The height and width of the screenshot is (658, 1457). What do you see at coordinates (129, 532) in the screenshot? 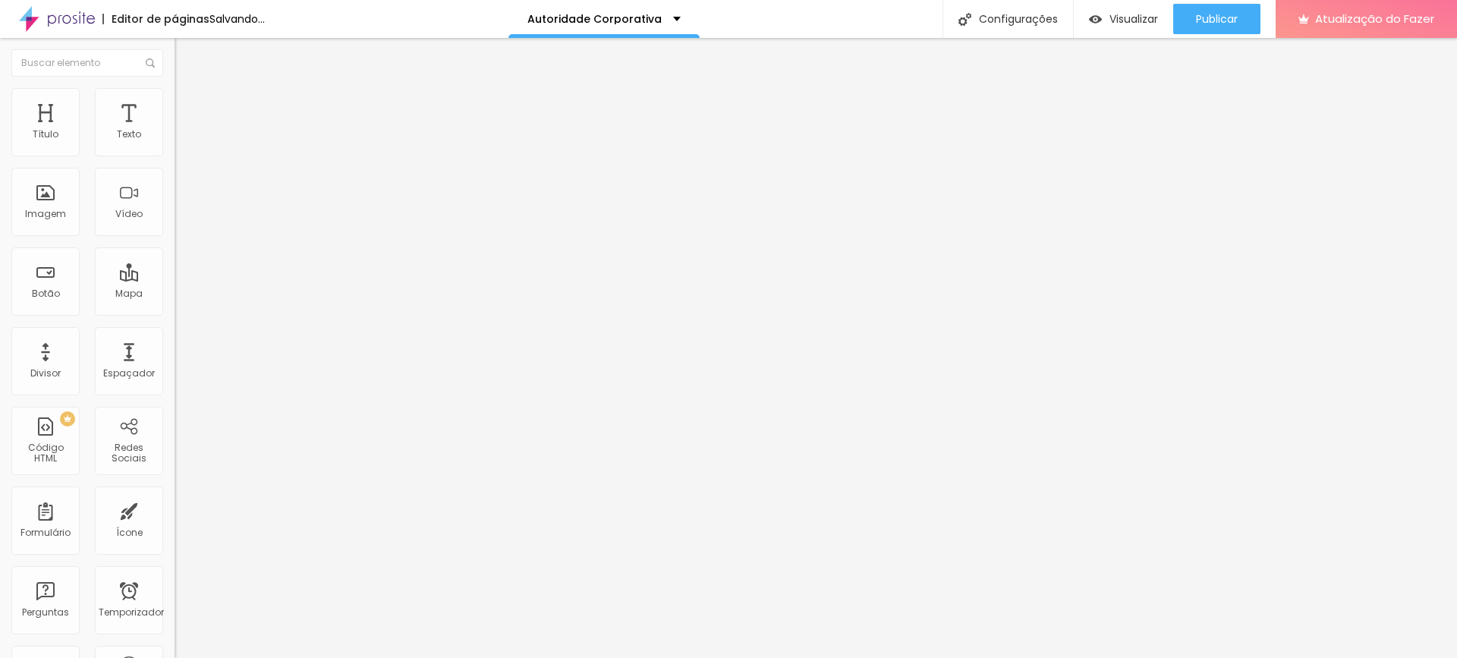
I see `font: Ícone` at bounding box center [129, 532].